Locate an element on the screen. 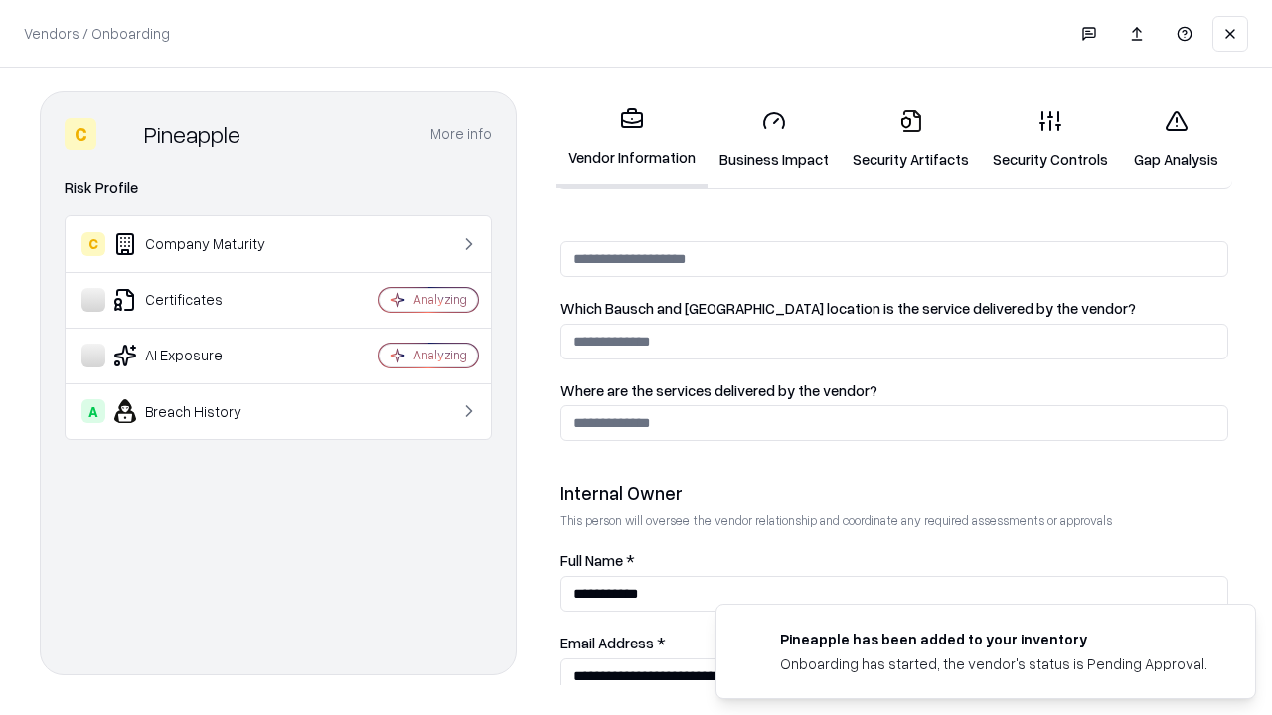  label: Full Name * is located at coordinates (894, 560).